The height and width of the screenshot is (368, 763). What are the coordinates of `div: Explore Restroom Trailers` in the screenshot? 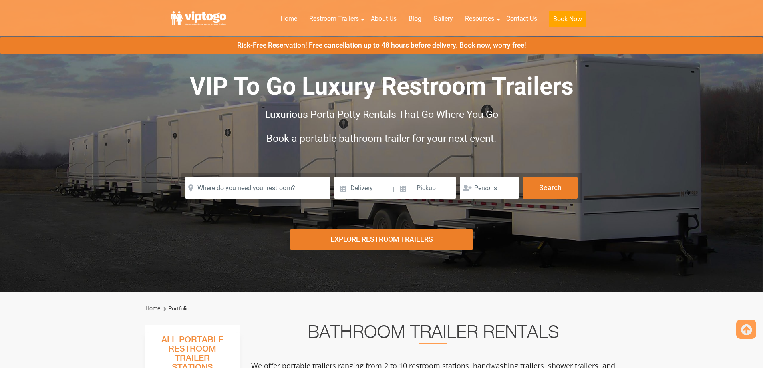 It's located at (381, 239).